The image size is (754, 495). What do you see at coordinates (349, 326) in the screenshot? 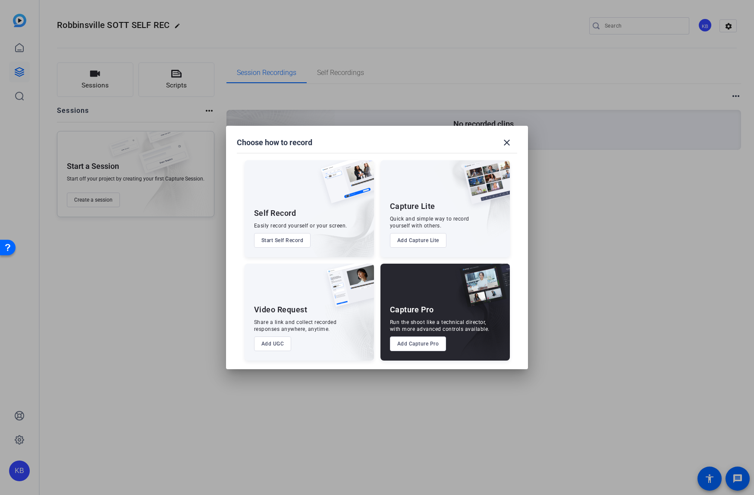
I see `img: embarkstudio-ugc-content.png` at bounding box center [349, 326].